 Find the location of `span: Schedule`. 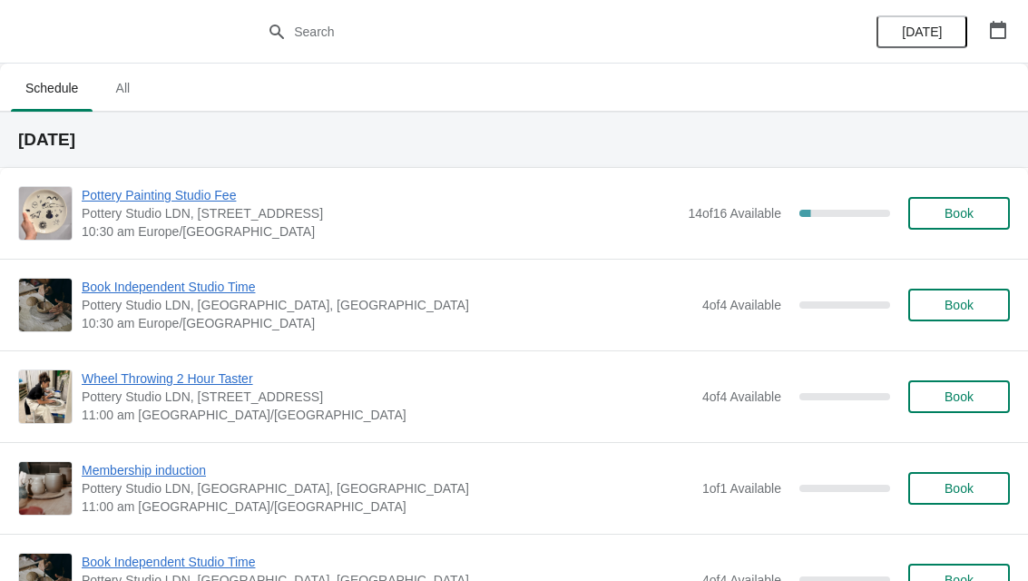

span: Schedule is located at coordinates (52, 88).